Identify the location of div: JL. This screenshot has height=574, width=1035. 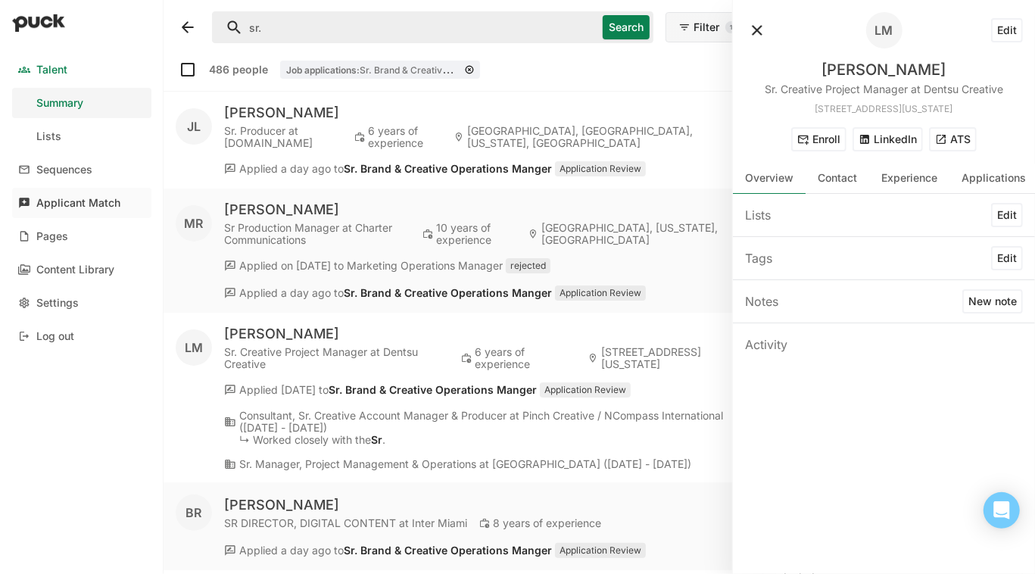
(194, 126).